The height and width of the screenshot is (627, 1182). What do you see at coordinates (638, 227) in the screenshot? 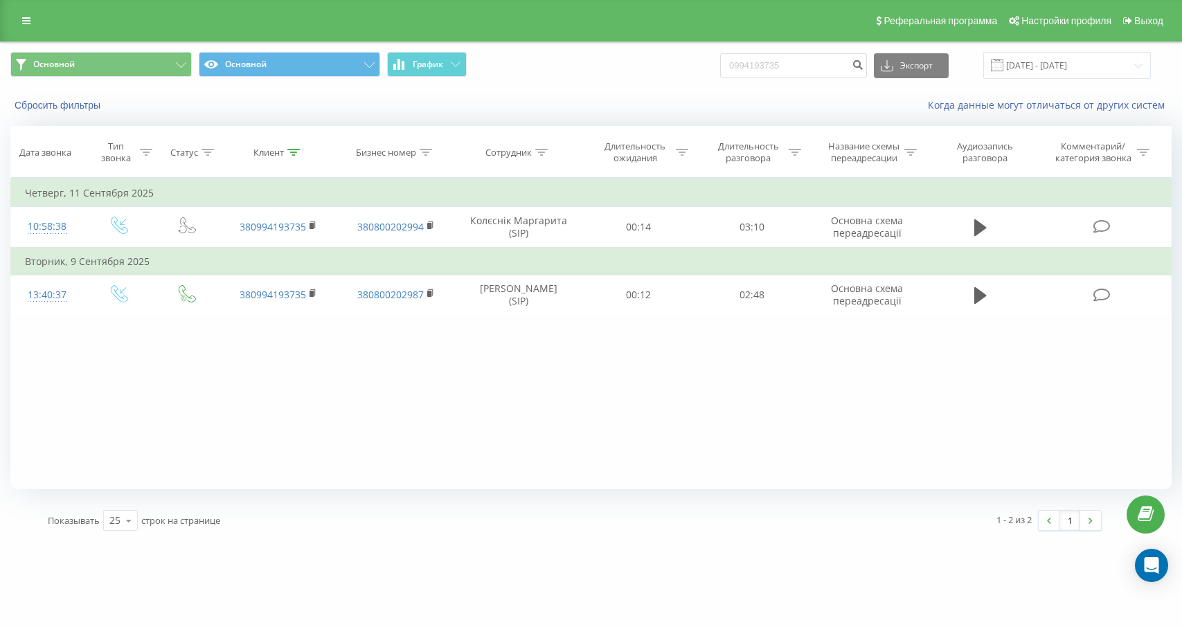
I see `td: 00:14` at bounding box center [638, 227].